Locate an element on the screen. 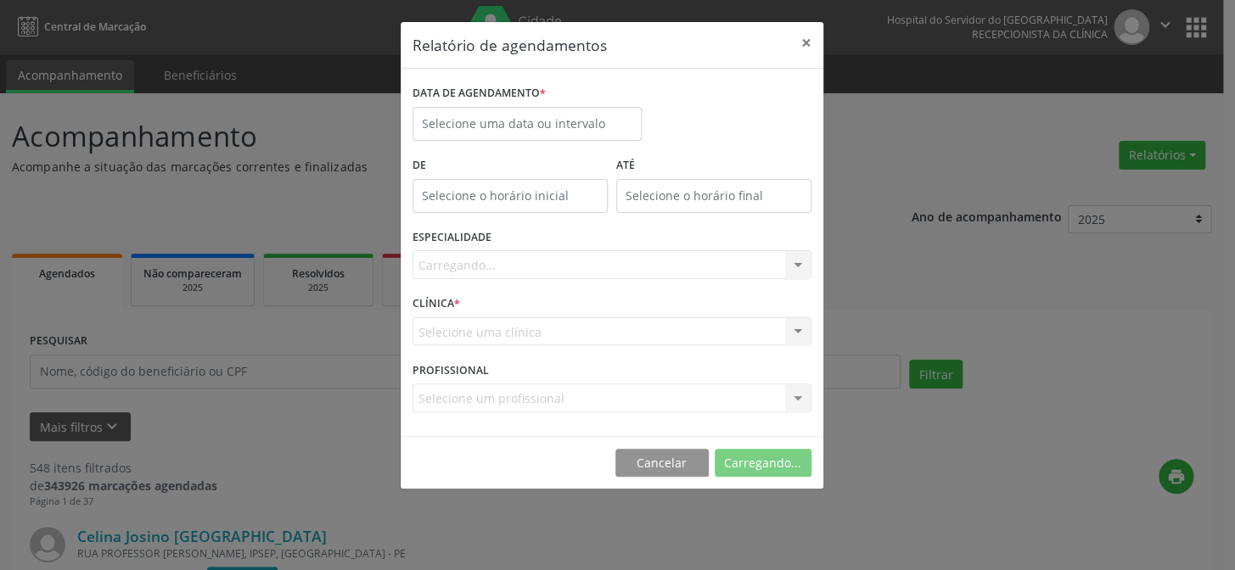  label: ESPECIALIDADE is located at coordinates (452, 238).